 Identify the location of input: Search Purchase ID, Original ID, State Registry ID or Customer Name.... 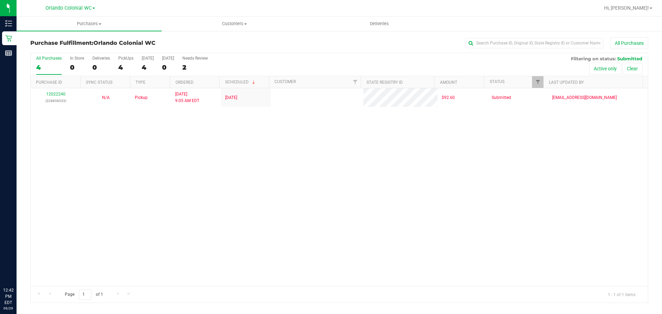
(535, 43).